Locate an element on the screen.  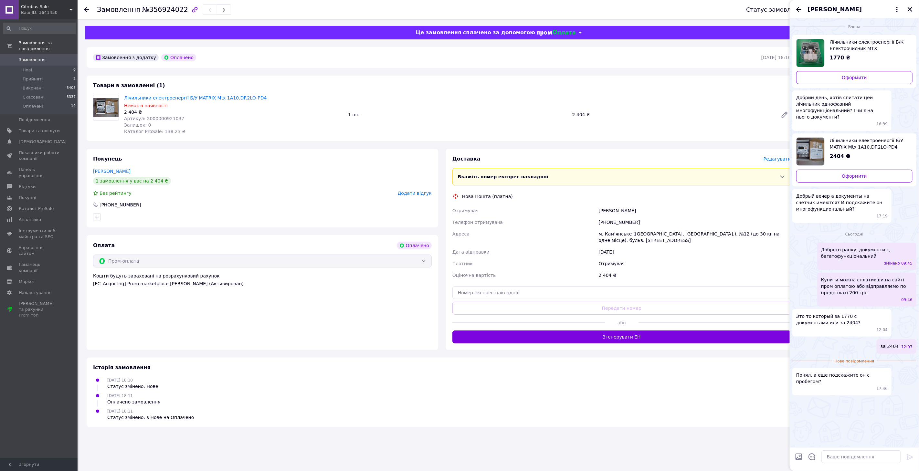
span: Телефон отримувача is located at coordinates (477, 222).